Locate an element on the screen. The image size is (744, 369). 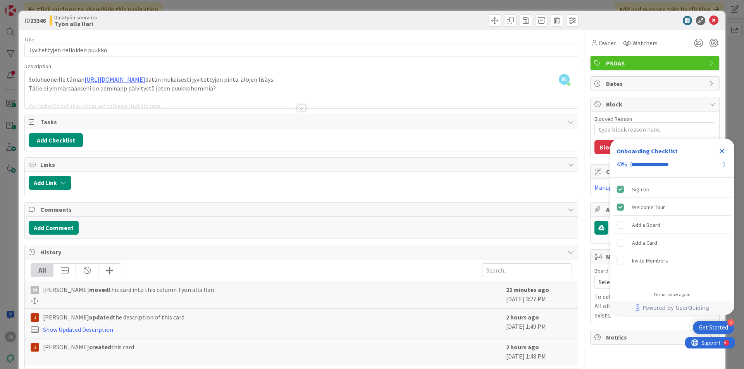
span: History is located at coordinates (302, 252).